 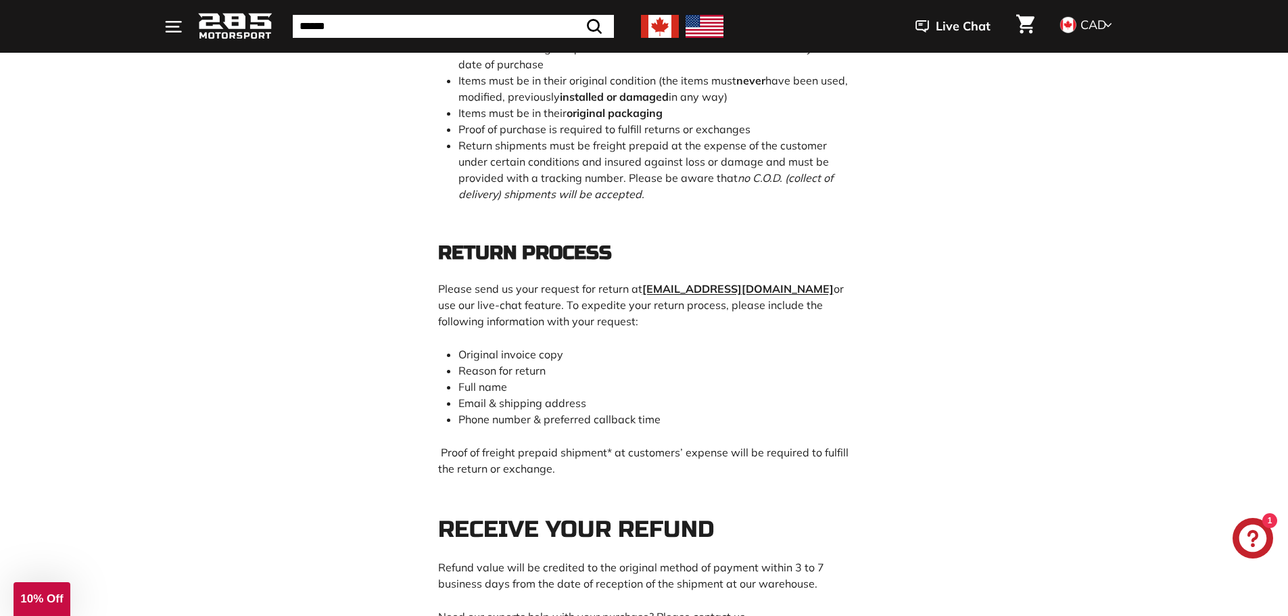 What do you see at coordinates (525, 253) in the screenshot?
I see `span: Return Process` at bounding box center [525, 253].